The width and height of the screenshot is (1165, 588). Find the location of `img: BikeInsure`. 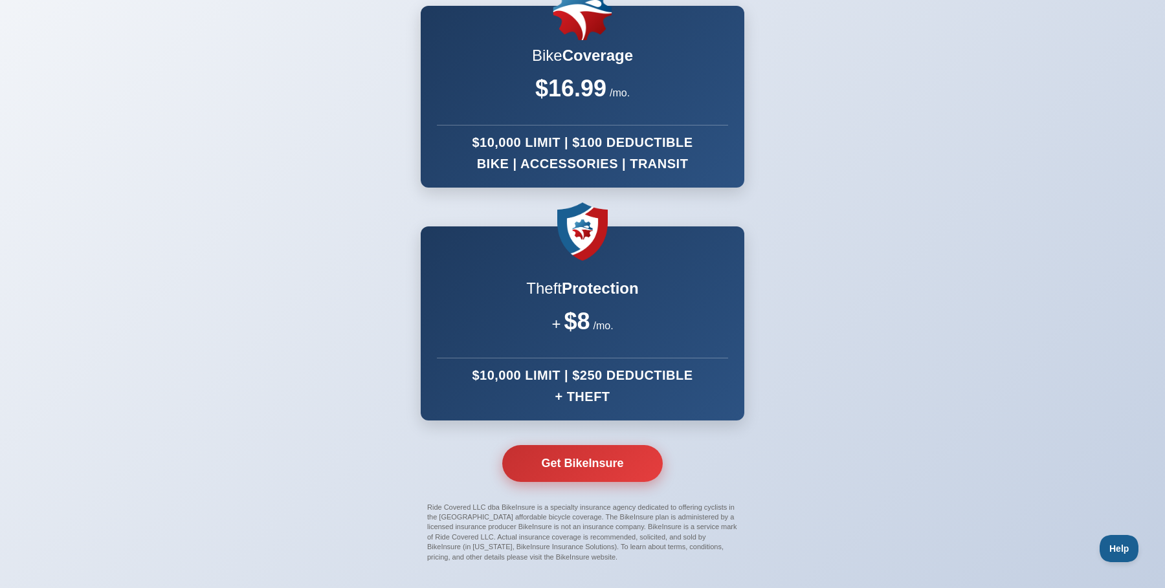

img: BikeInsure is located at coordinates (583, 232).